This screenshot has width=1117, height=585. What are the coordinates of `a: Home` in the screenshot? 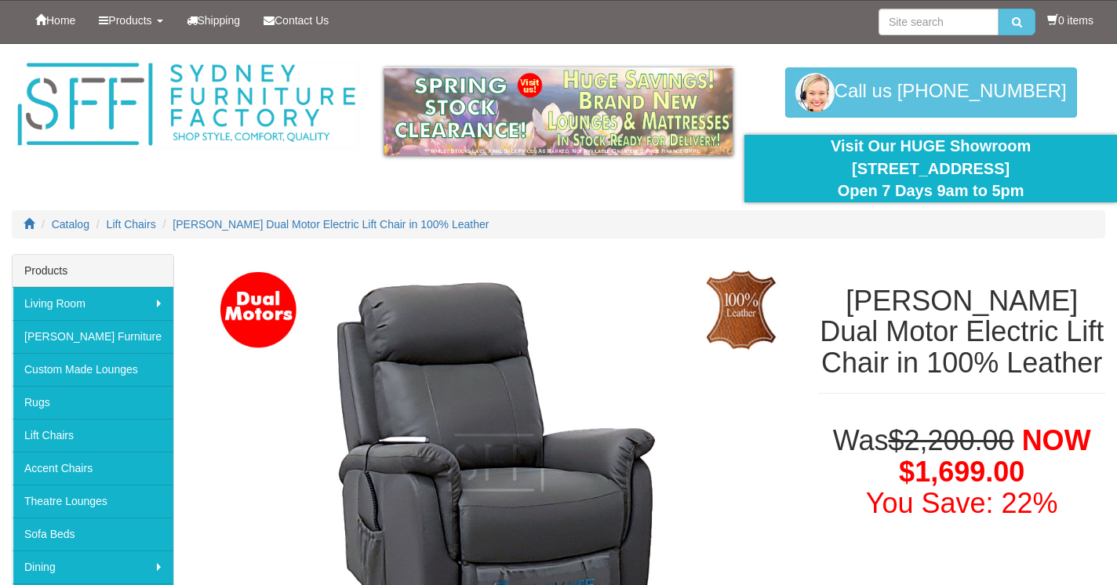 It's located at (55, 20).